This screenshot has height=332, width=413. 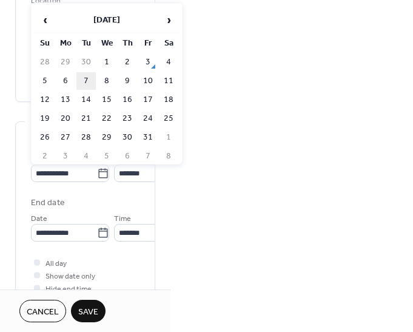 I want to click on td: 19, so click(x=45, y=118).